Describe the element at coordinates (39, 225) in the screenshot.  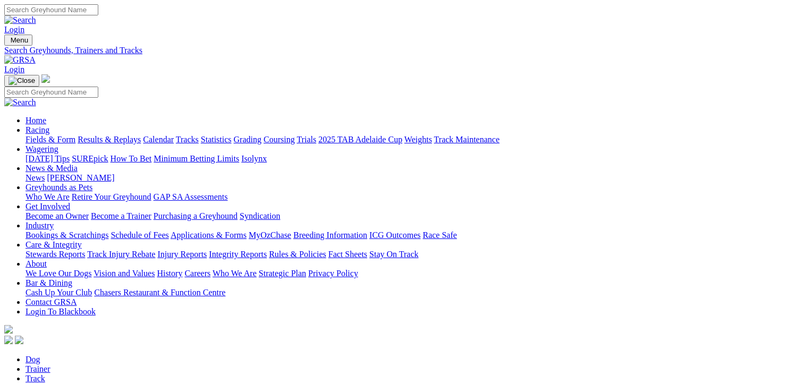
I see `a: Industry` at that location.